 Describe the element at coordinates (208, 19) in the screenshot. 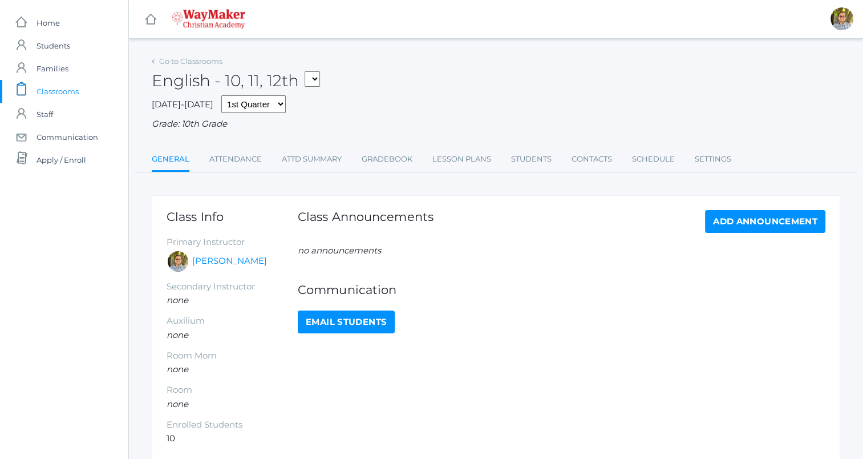

I see `img: waymaker-logo-stack-white-1602f2b1af18da31a5905e9982d058868370996dac5278e84edea6dabf9a3315.png` at that location.